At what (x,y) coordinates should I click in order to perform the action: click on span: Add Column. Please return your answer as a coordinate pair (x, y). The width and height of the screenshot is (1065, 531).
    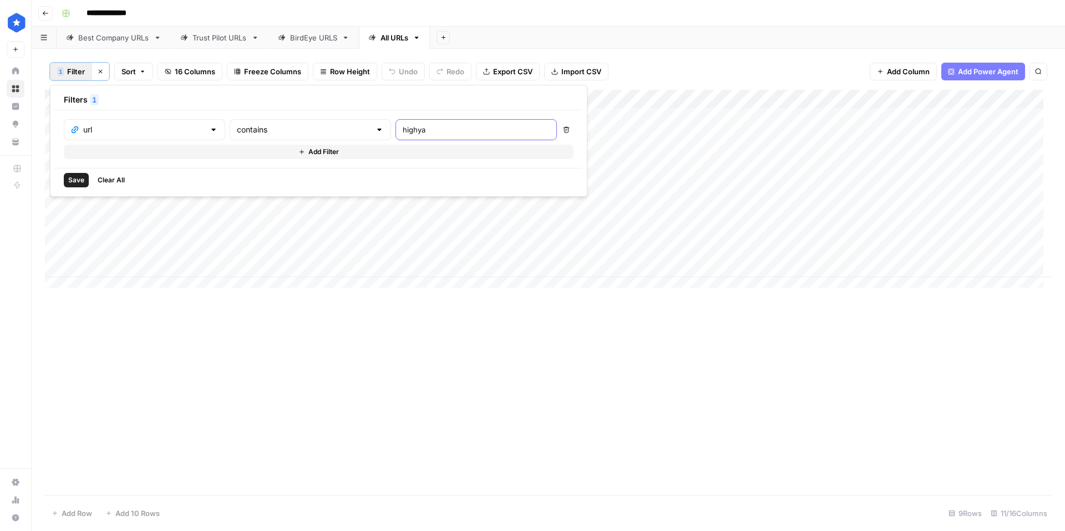
    Looking at the image, I should click on (908, 72).